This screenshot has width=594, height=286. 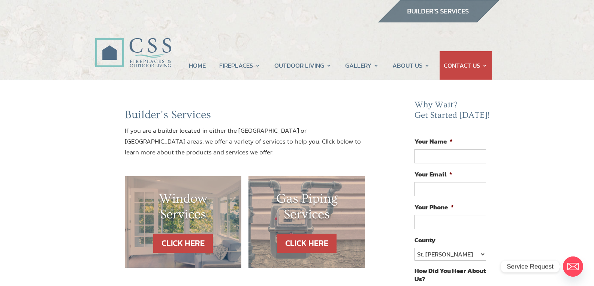 What do you see at coordinates (434, 207) in the screenshot?
I see `label: Your Phone` at bounding box center [434, 207].